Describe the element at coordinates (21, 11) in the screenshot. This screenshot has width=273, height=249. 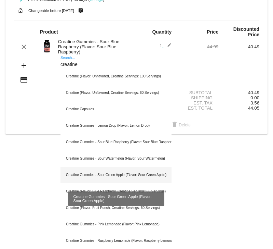
I see `mat-icon: lock_open` at that location.